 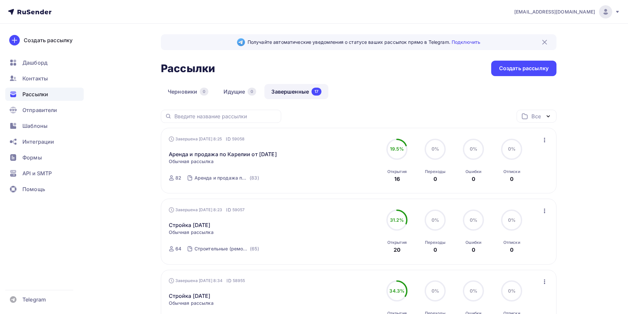 What do you see at coordinates (44, 110) in the screenshot?
I see `a: Отправители` at bounding box center [44, 110].